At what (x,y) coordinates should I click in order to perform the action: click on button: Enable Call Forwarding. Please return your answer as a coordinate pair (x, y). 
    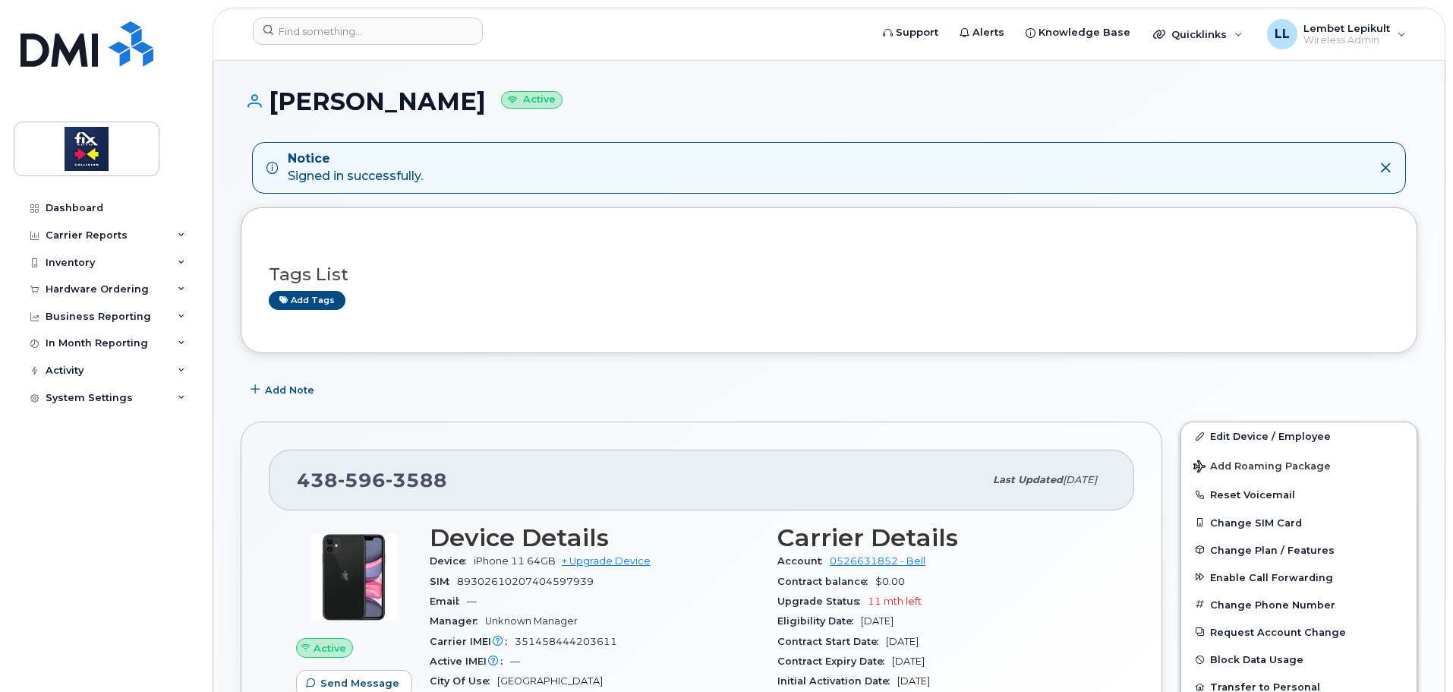
    Looking at the image, I should click on (1299, 577).